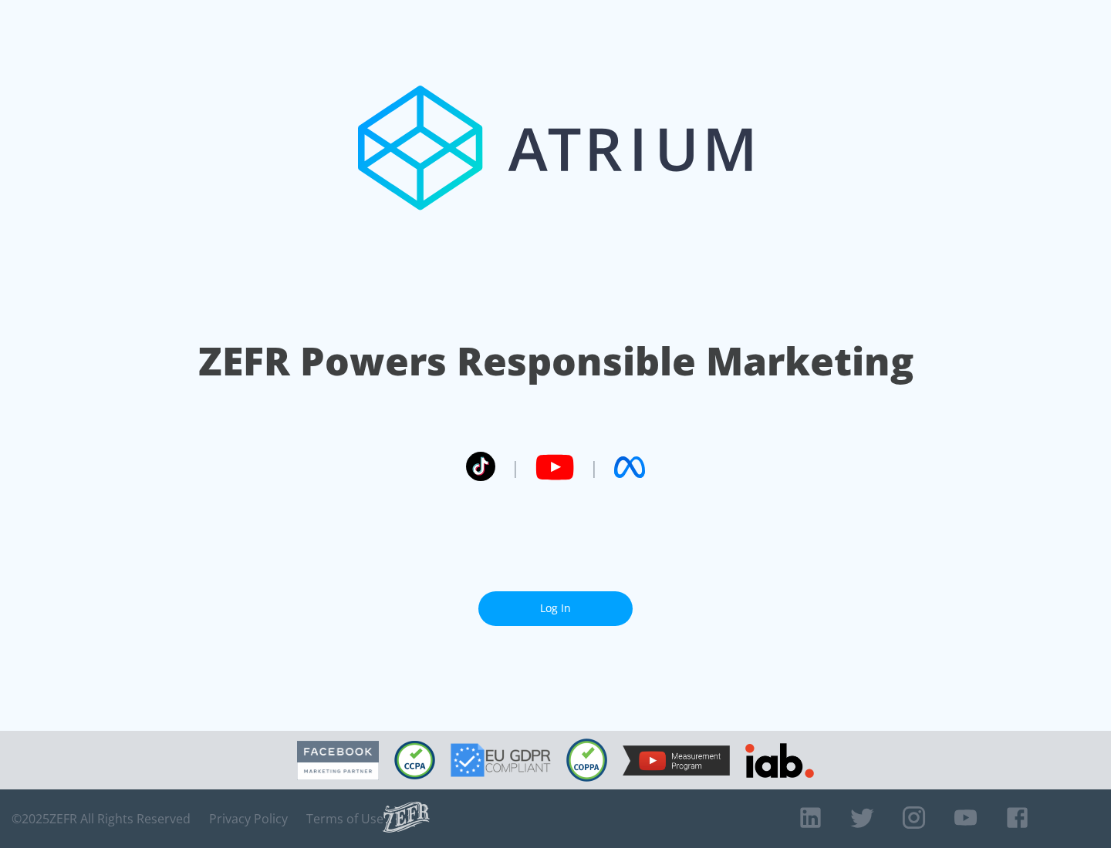 The width and height of the screenshot is (1111, 848). Describe the element at coordinates (555, 361) in the screenshot. I see `h1: ZEFR Powers Responsible Marketing` at that location.